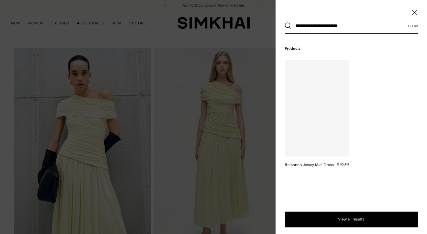  Describe the element at coordinates (293, 48) in the screenshot. I see `span: Products` at that location.